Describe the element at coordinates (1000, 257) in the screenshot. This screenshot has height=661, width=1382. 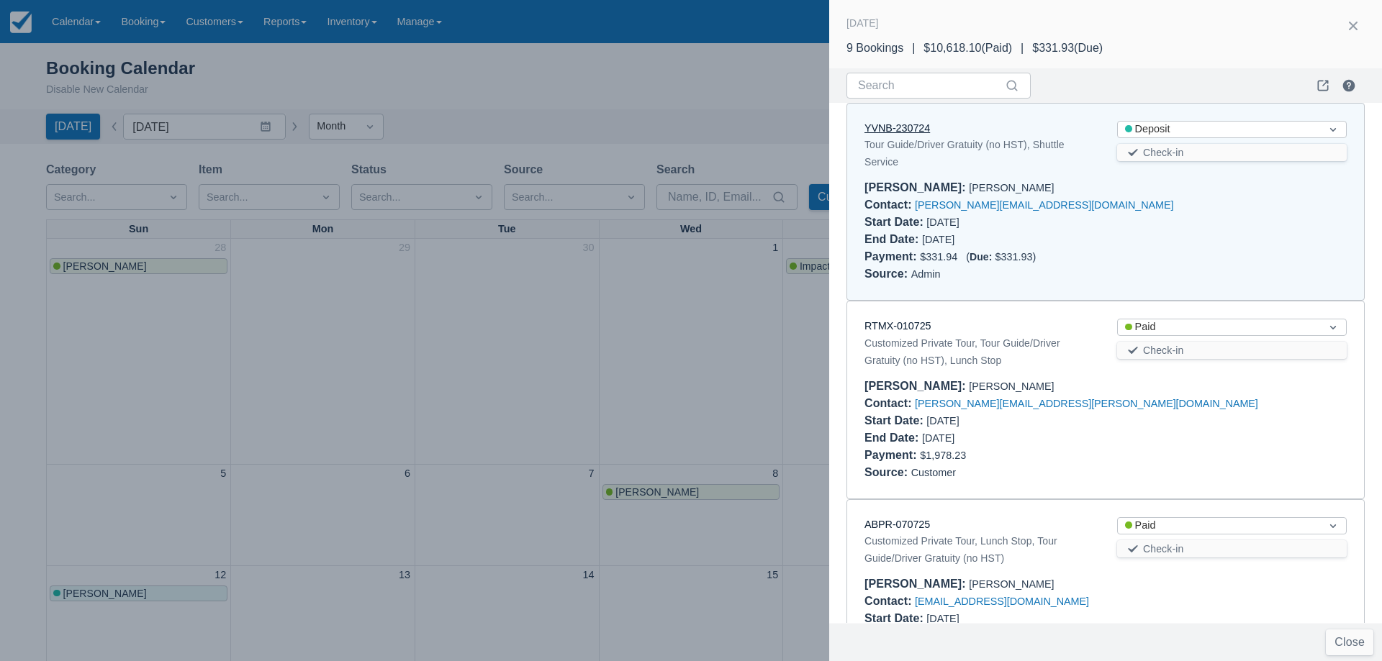
I see `span: ( $331.93 )` at that location.